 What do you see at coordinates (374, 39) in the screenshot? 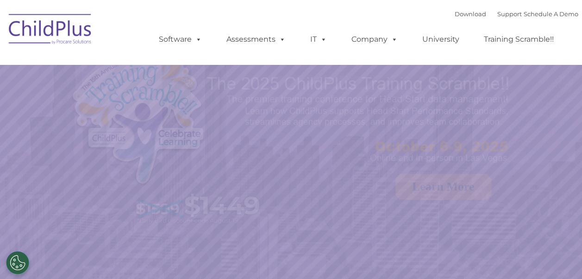
I see `a: Company` at bounding box center [374, 39].